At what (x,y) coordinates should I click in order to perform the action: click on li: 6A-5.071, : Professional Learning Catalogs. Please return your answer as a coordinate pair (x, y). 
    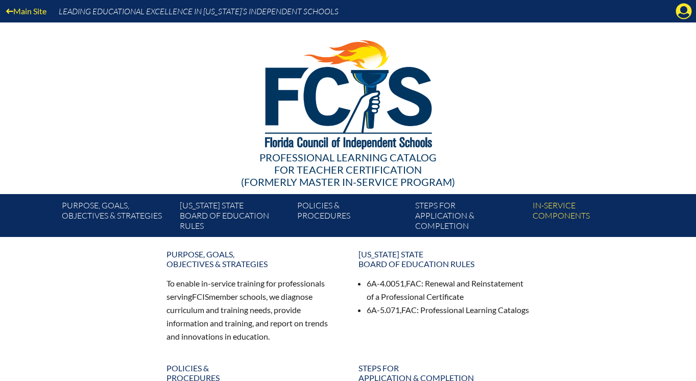
    Looking at the image, I should click on (448, 310).